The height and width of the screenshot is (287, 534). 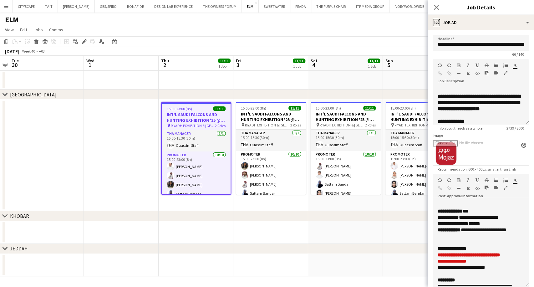 I want to click on span: Fri, so click(x=238, y=61).